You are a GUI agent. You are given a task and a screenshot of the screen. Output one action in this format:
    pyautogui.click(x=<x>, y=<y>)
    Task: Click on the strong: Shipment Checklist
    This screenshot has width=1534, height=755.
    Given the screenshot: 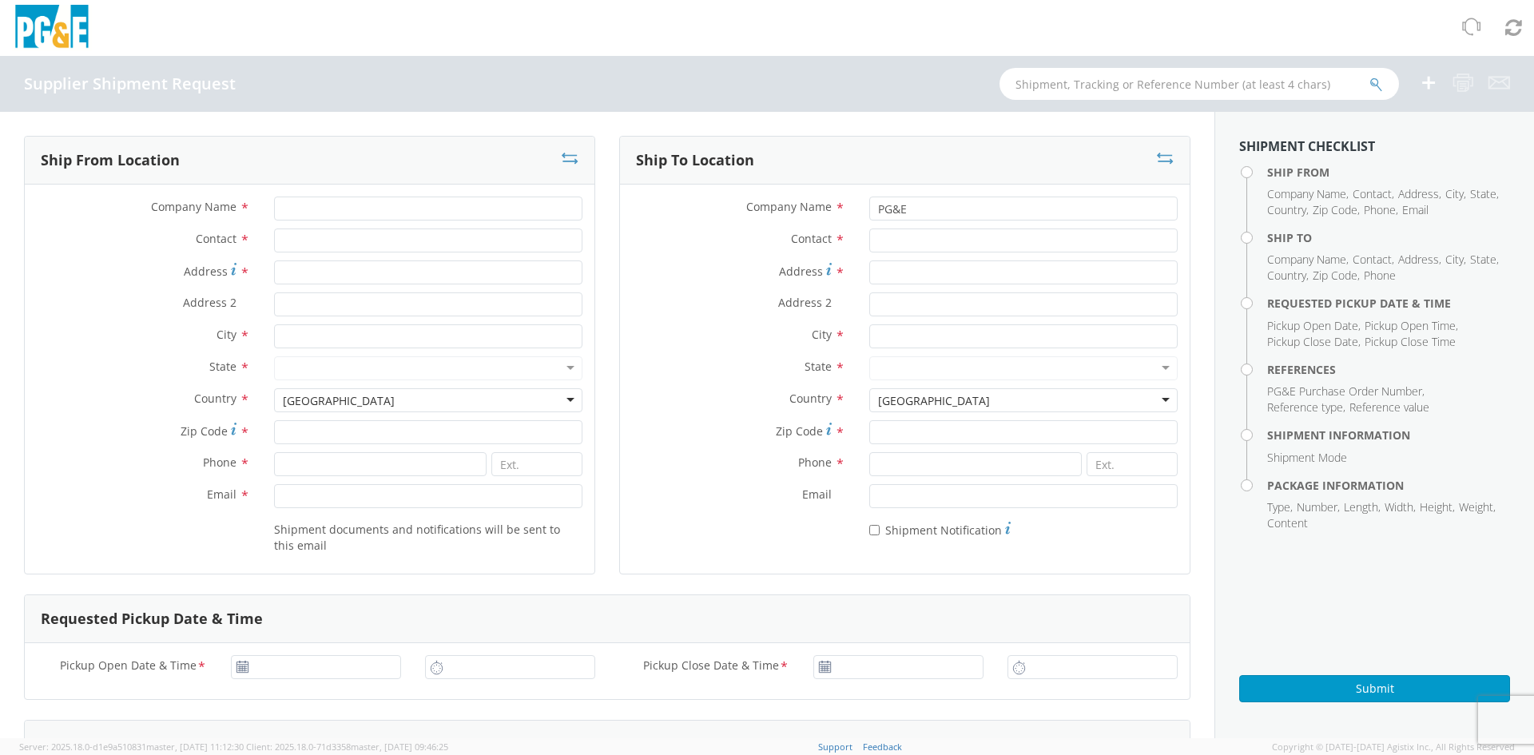 What is the action you would take?
    pyautogui.click(x=1307, y=146)
    